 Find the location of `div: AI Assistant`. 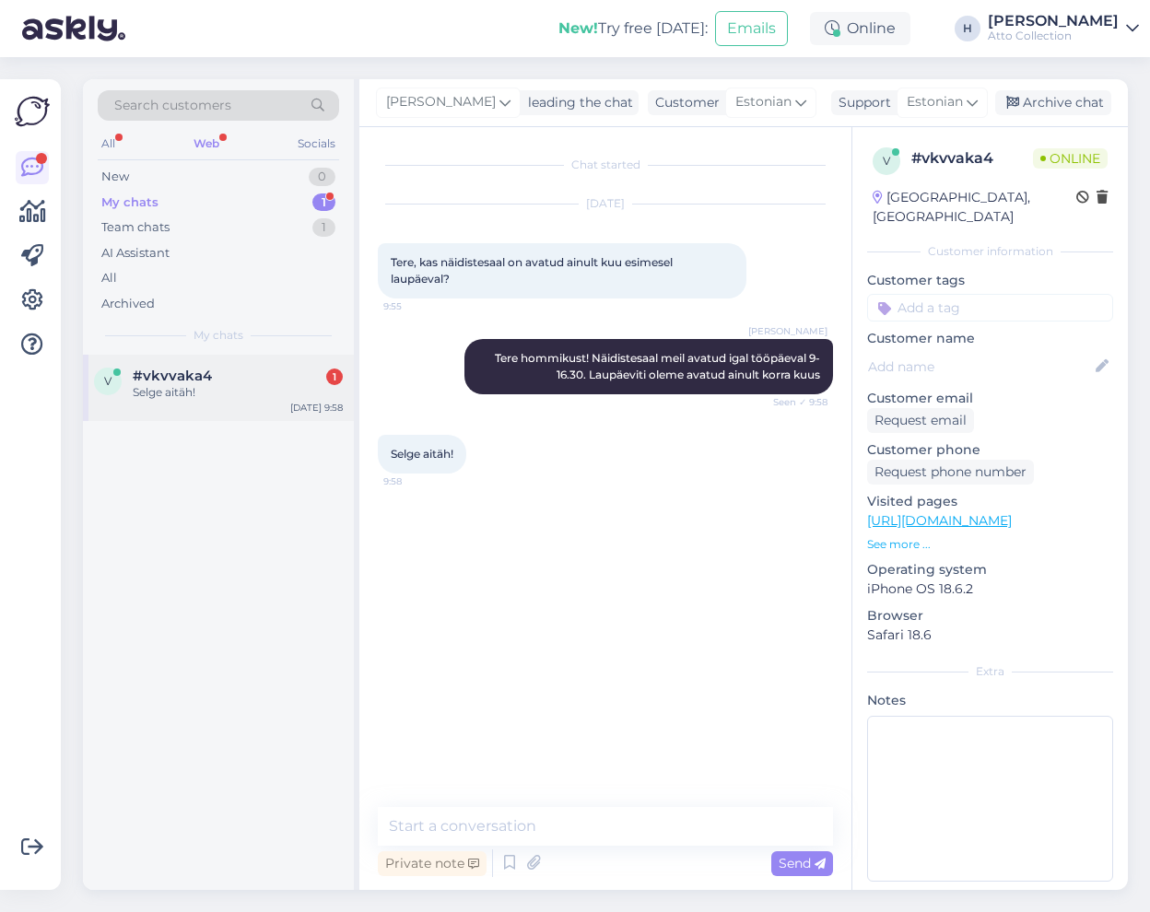

div: AI Assistant is located at coordinates (135, 253).